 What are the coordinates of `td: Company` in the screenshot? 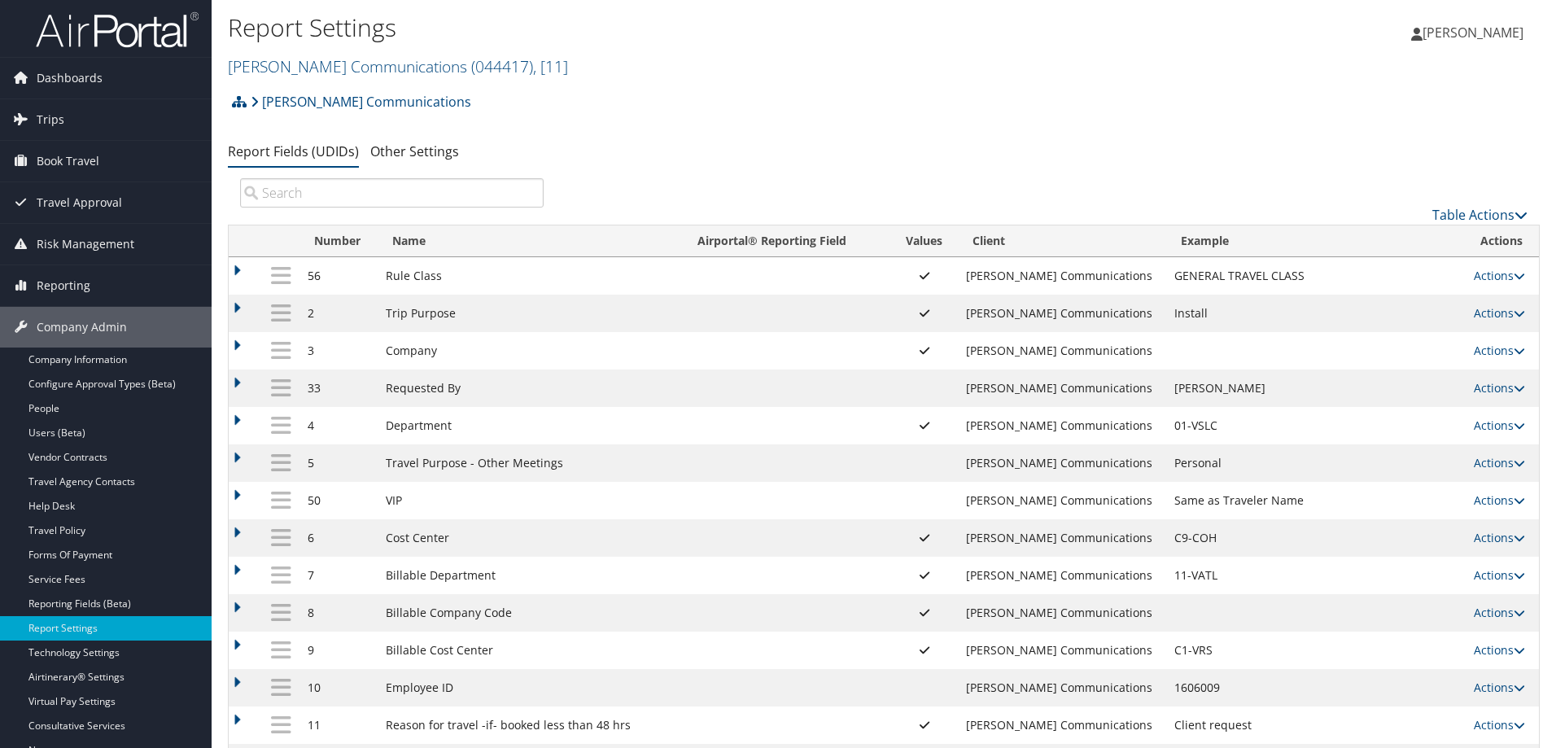 It's located at (530, 351).